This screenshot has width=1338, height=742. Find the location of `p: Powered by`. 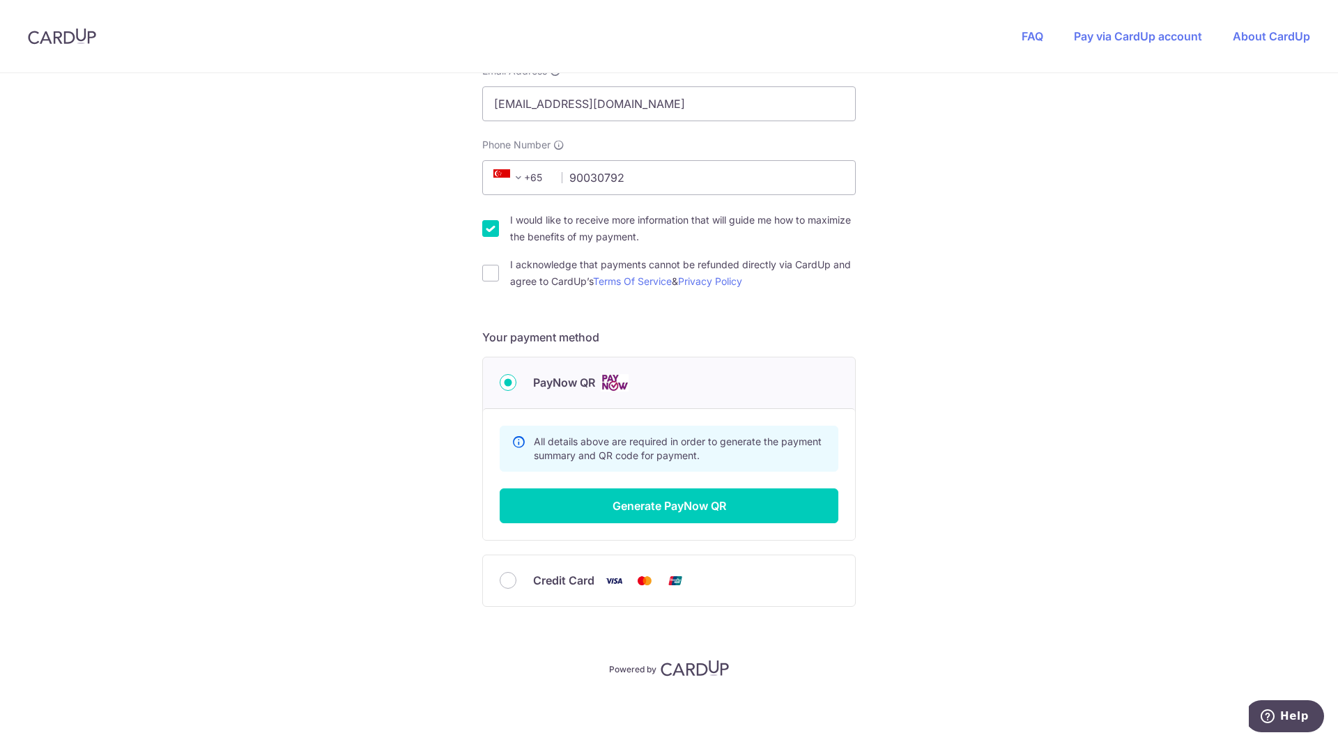

p: Powered by is located at coordinates (633, 669).